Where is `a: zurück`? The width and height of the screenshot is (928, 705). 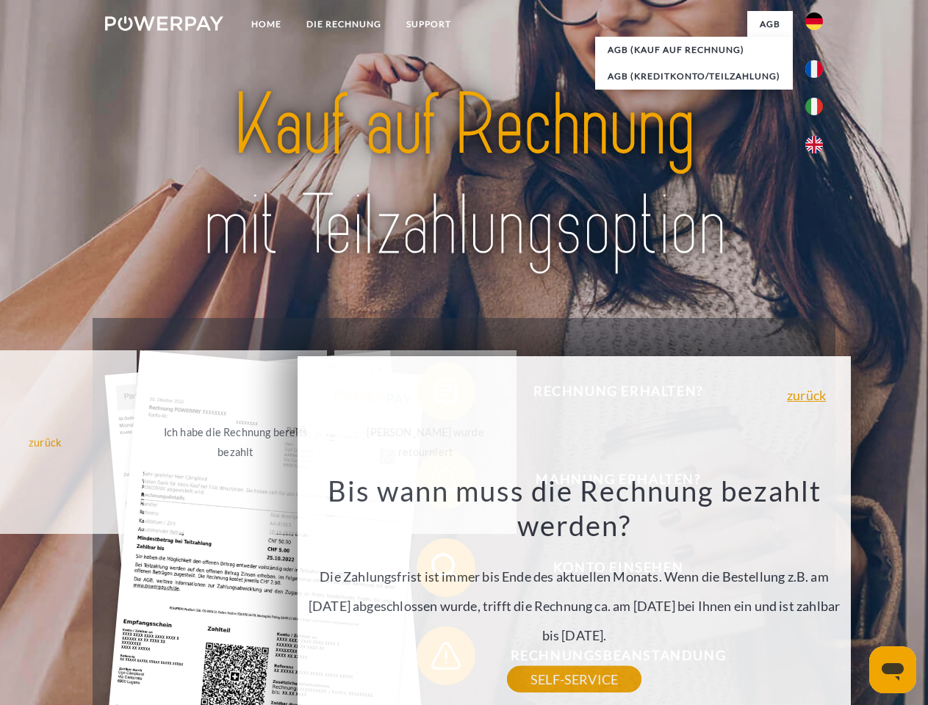
a: zurück is located at coordinates (806, 395).